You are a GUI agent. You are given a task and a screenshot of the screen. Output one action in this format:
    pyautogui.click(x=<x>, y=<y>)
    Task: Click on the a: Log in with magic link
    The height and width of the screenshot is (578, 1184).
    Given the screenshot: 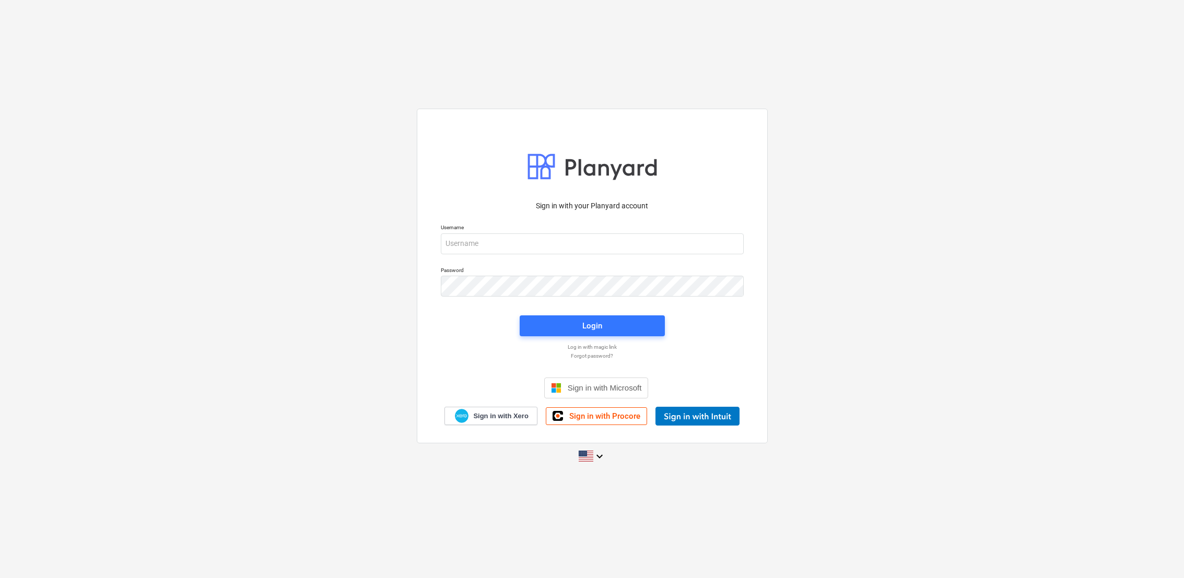 What is the action you would take?
    pyautogui.click(x=592, y=347)
    